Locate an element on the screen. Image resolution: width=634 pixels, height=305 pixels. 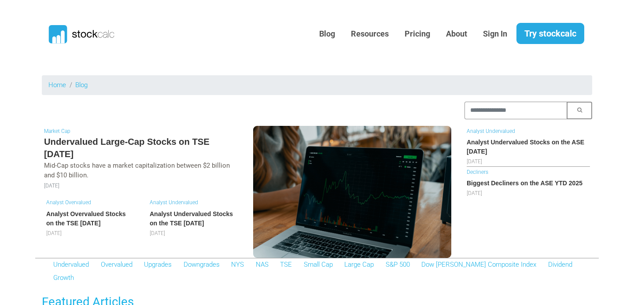
nav: breadcrumb is located at coordinates (317, 85).